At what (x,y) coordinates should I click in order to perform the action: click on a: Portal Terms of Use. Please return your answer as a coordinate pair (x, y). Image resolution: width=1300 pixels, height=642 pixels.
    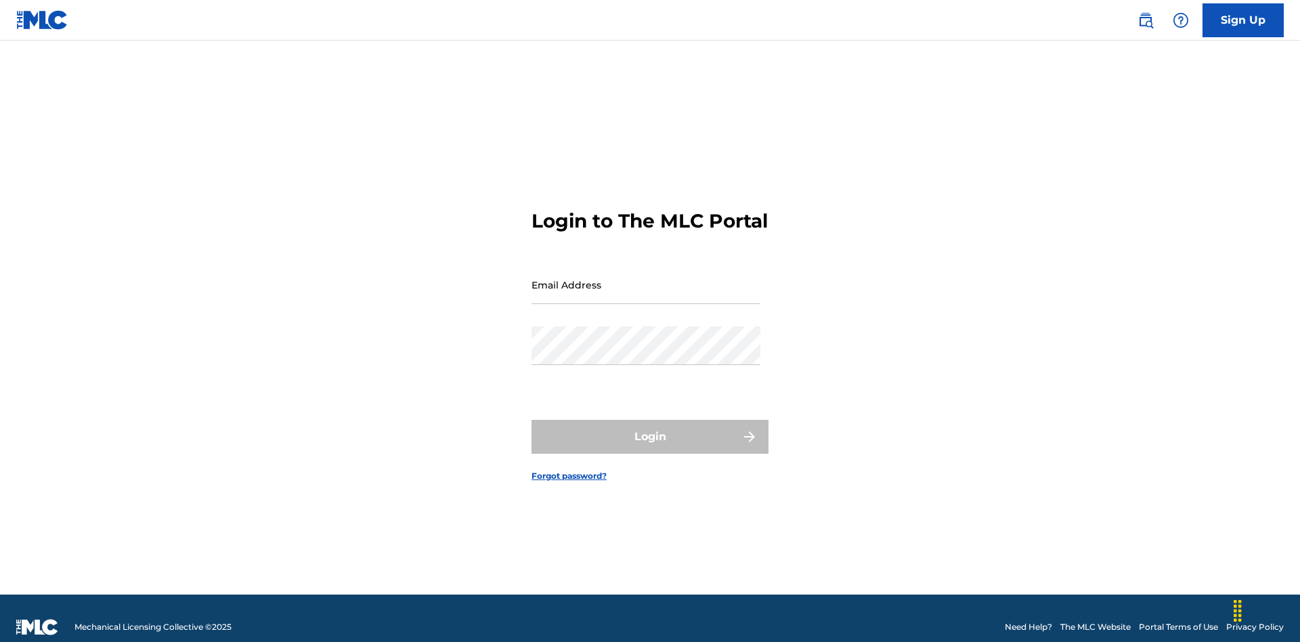
    Looking at the image, I should click on (1178, 627).